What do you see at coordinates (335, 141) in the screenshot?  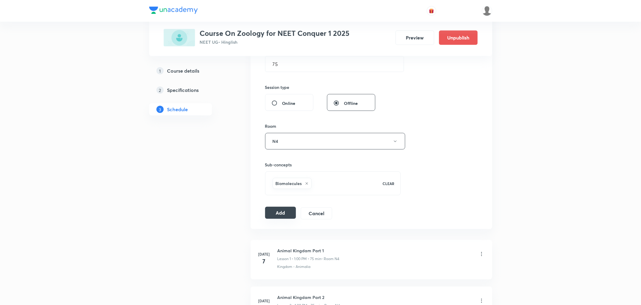 I see `button: N4` at bounding box center [335, 141].